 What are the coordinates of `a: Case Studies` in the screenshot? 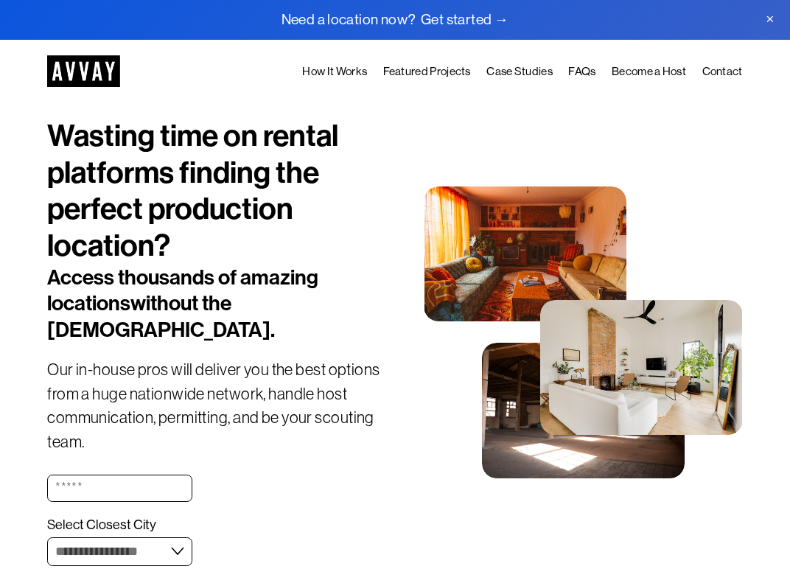 It's located at (520, 72).